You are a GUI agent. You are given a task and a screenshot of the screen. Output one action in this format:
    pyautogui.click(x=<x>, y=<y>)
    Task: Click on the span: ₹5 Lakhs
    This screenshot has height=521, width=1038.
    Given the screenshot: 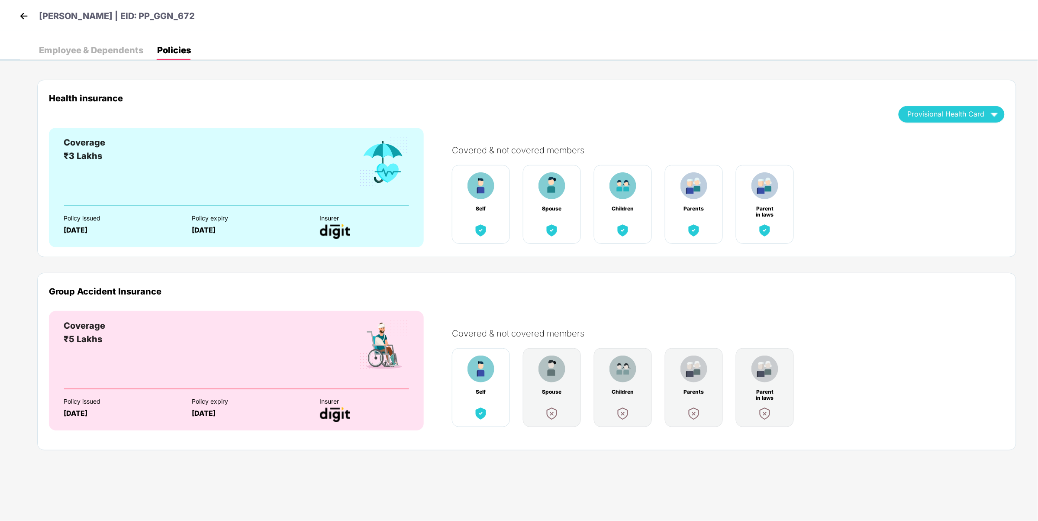 What is the action you would take?
    pyautogui.click(x=83, y=339)
    